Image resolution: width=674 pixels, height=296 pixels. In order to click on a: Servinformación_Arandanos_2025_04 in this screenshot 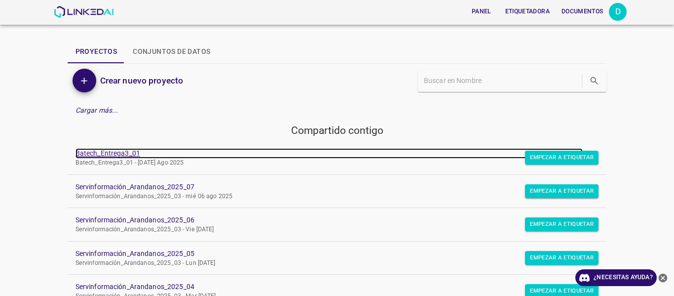, I will do `click(329, 286)`.